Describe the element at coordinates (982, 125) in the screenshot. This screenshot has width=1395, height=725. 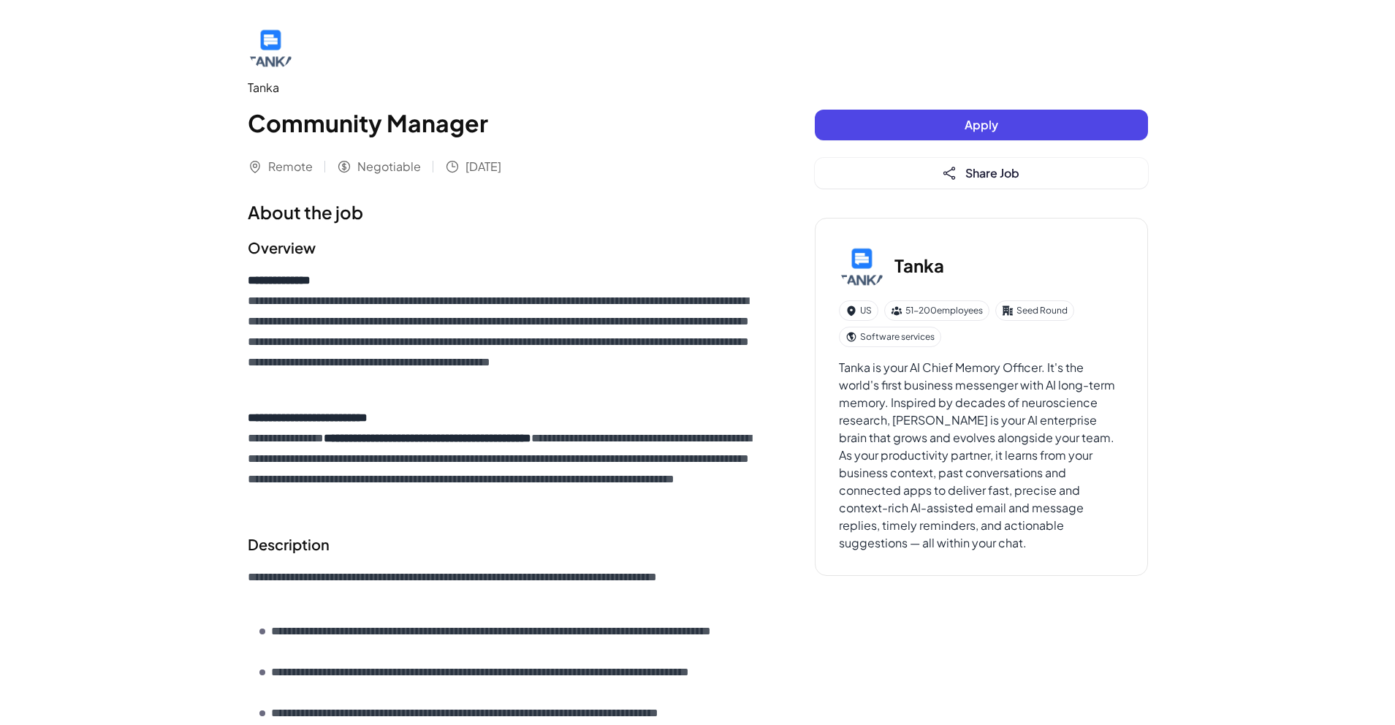
I see `button: Apply` at that location.